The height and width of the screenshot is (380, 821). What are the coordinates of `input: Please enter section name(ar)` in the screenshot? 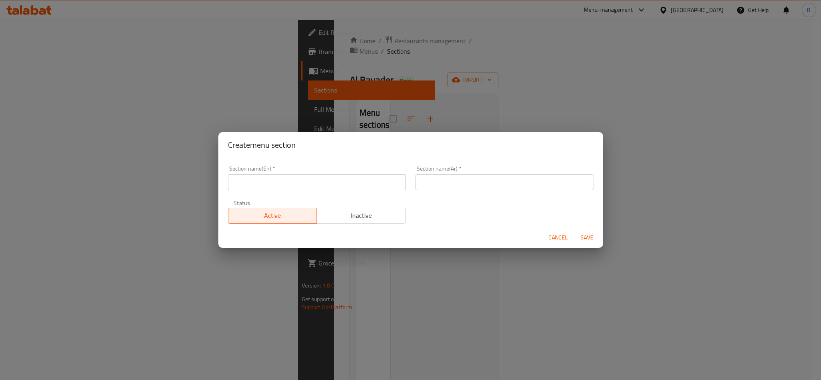 It's located at (504, 182).